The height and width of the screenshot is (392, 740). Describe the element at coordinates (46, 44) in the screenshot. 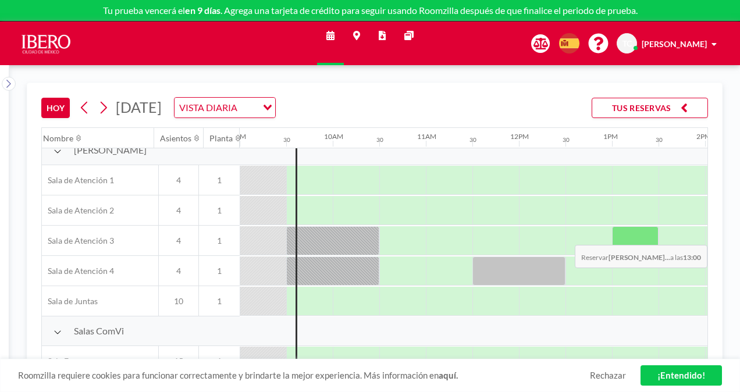

I see `img: organization-logo` at that location.